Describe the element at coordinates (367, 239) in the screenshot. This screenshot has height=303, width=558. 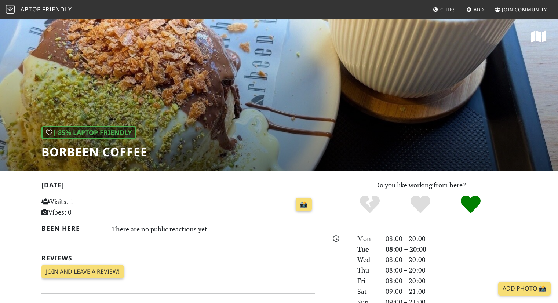
I see `div: Mon` at that location.